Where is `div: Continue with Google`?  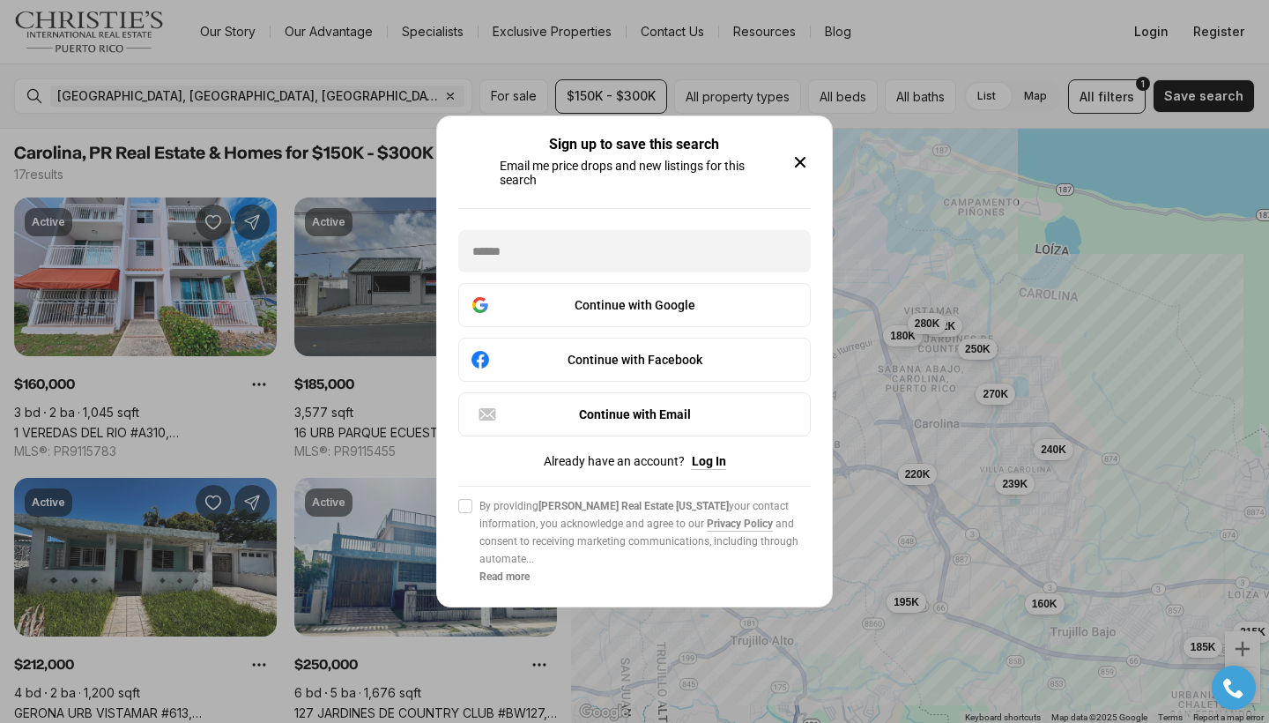
div: Continue with Google is located at coordinates (634, 305).